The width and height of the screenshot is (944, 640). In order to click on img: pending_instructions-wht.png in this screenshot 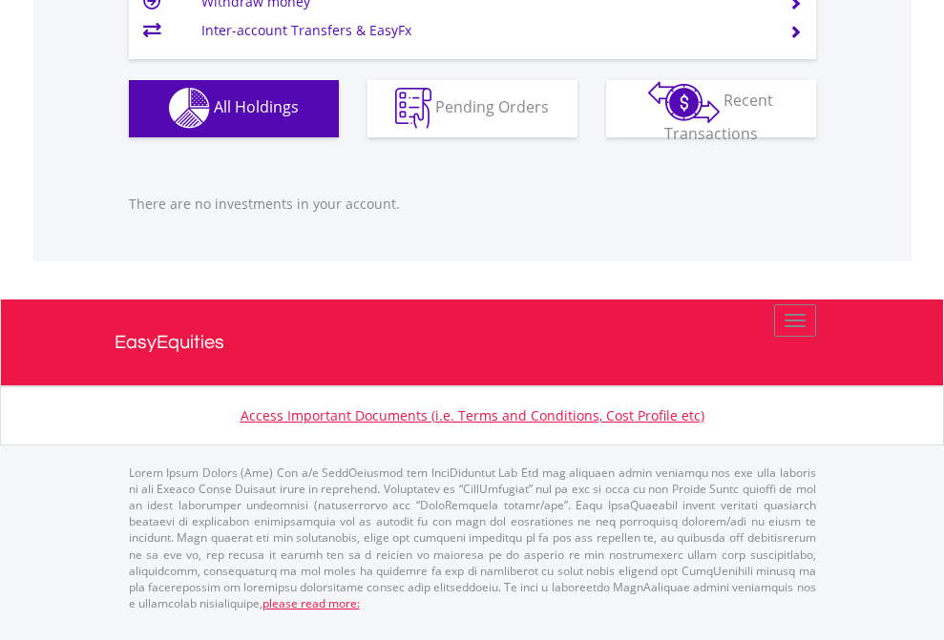, I will do `click(413, 108)`.